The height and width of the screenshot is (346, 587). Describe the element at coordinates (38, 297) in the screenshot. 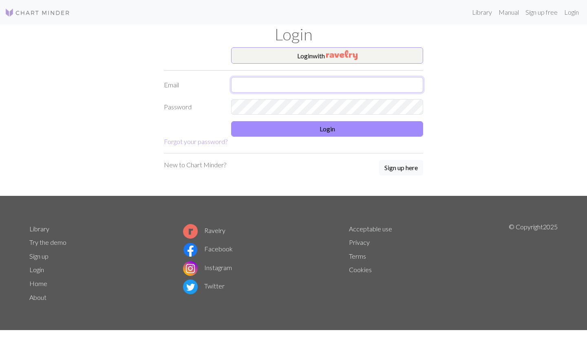

I see `a: About` at that location.